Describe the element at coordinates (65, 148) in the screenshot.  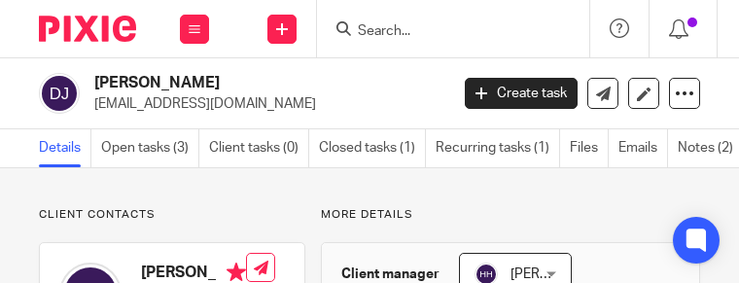
I see `a: Details` at that location.